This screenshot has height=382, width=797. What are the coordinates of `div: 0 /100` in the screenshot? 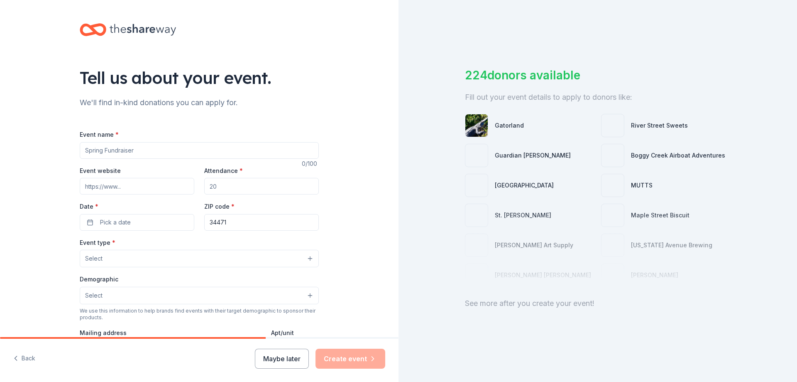 It's located at (310, 164).